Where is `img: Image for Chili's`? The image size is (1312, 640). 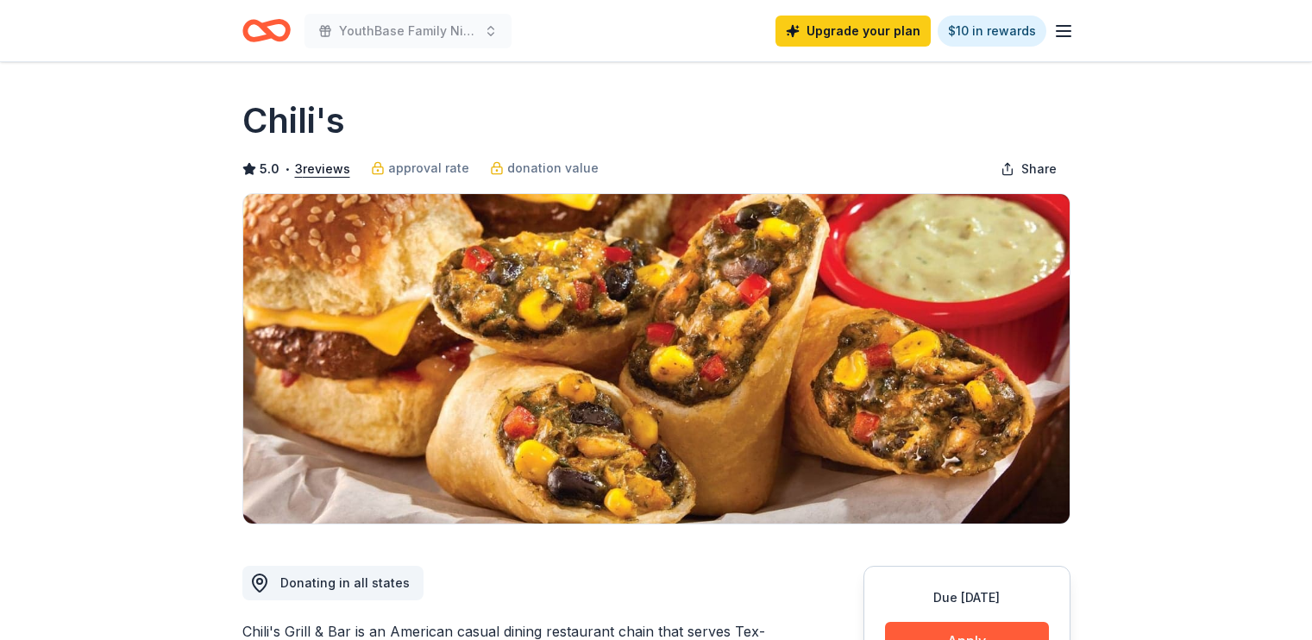 img: Image for Chili's is located at coordinates (656, 359).